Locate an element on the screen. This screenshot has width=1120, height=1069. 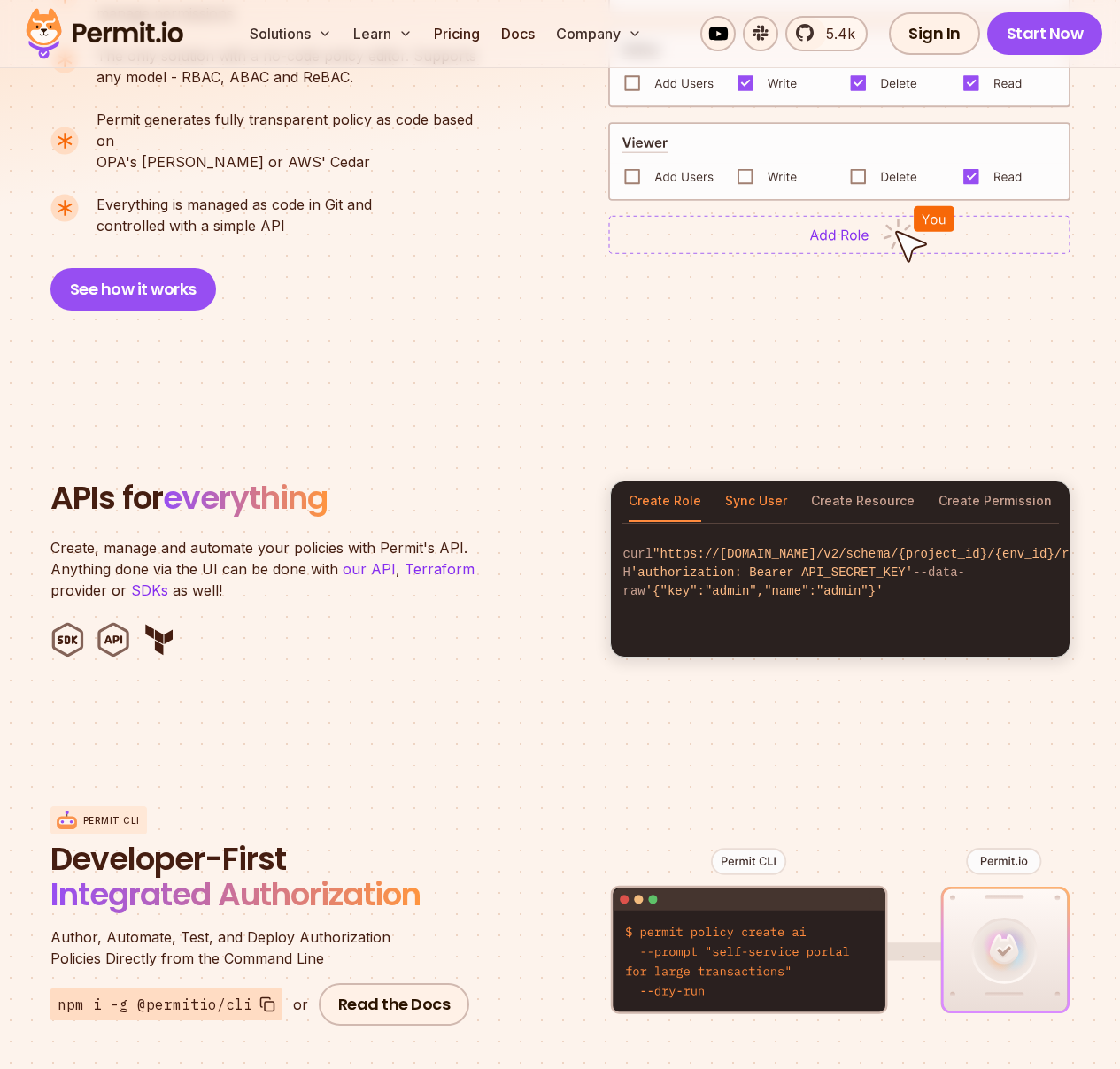
button: npm i -g @permitio/cli is located at coordinates (166, 1005).